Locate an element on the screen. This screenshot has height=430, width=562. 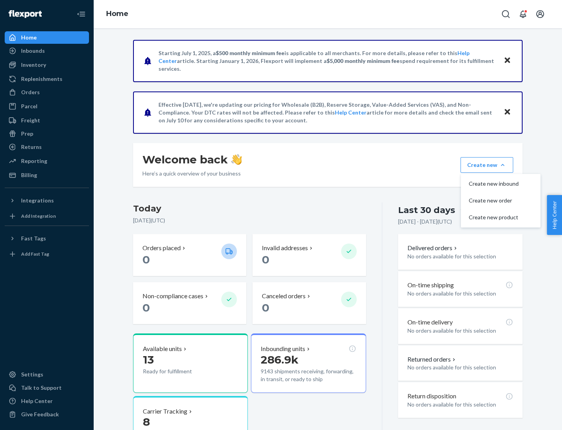
button: Inbounding units286.9k9143 shipments receiving, forwarding, in transit, or ready to ship is located at coordinates (309, 363).